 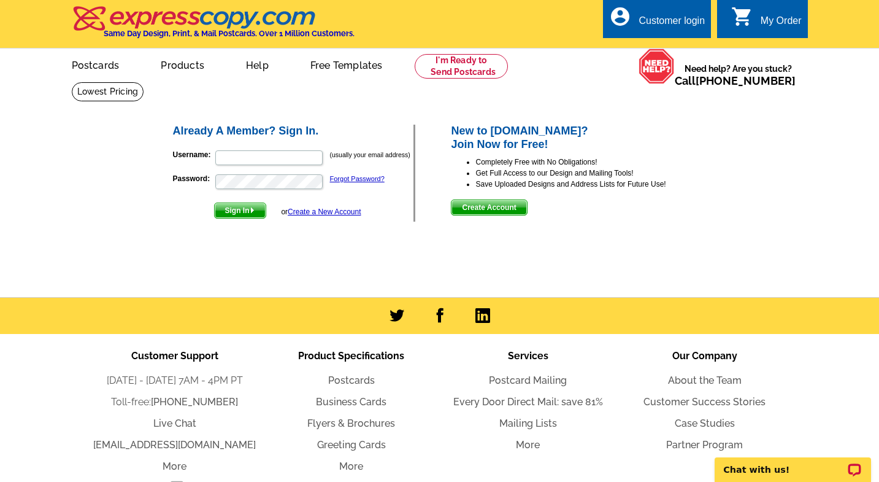 I want to click on a: Business Cards, so click(x=351, y=401).